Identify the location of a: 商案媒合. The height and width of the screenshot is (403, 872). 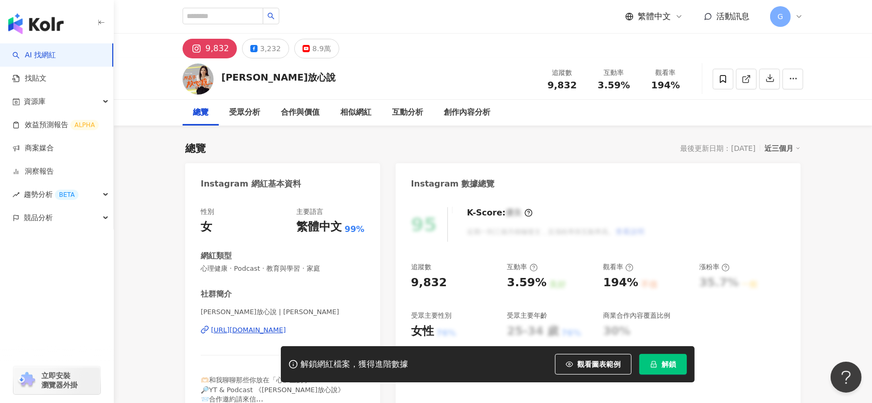
(33, 148).